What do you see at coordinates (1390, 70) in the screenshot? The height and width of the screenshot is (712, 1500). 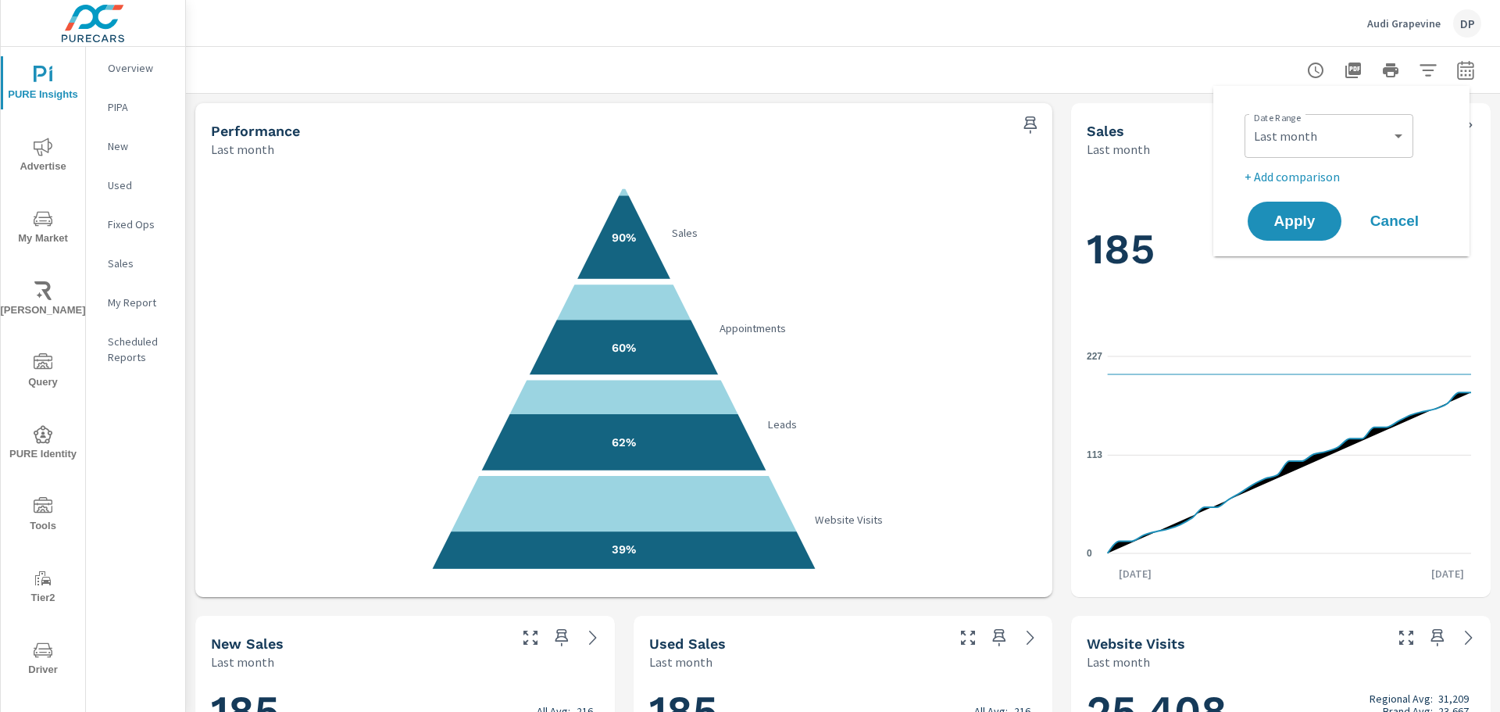 I see `button: Print Report` at bounding box center [1390, 70].